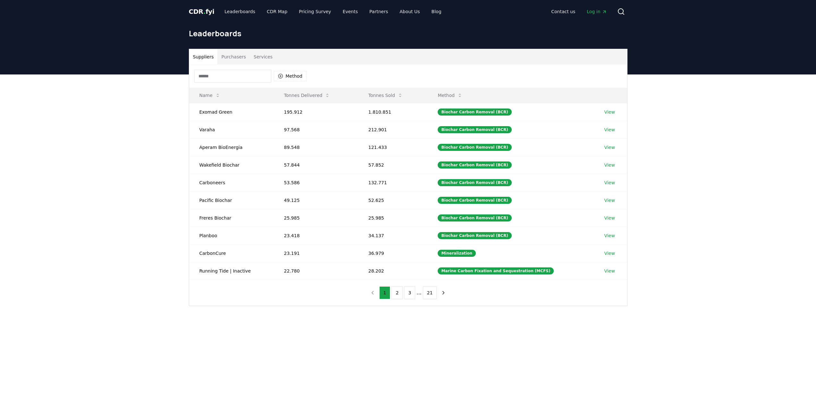  I want to click on td: 49.125, so click(316, 200).